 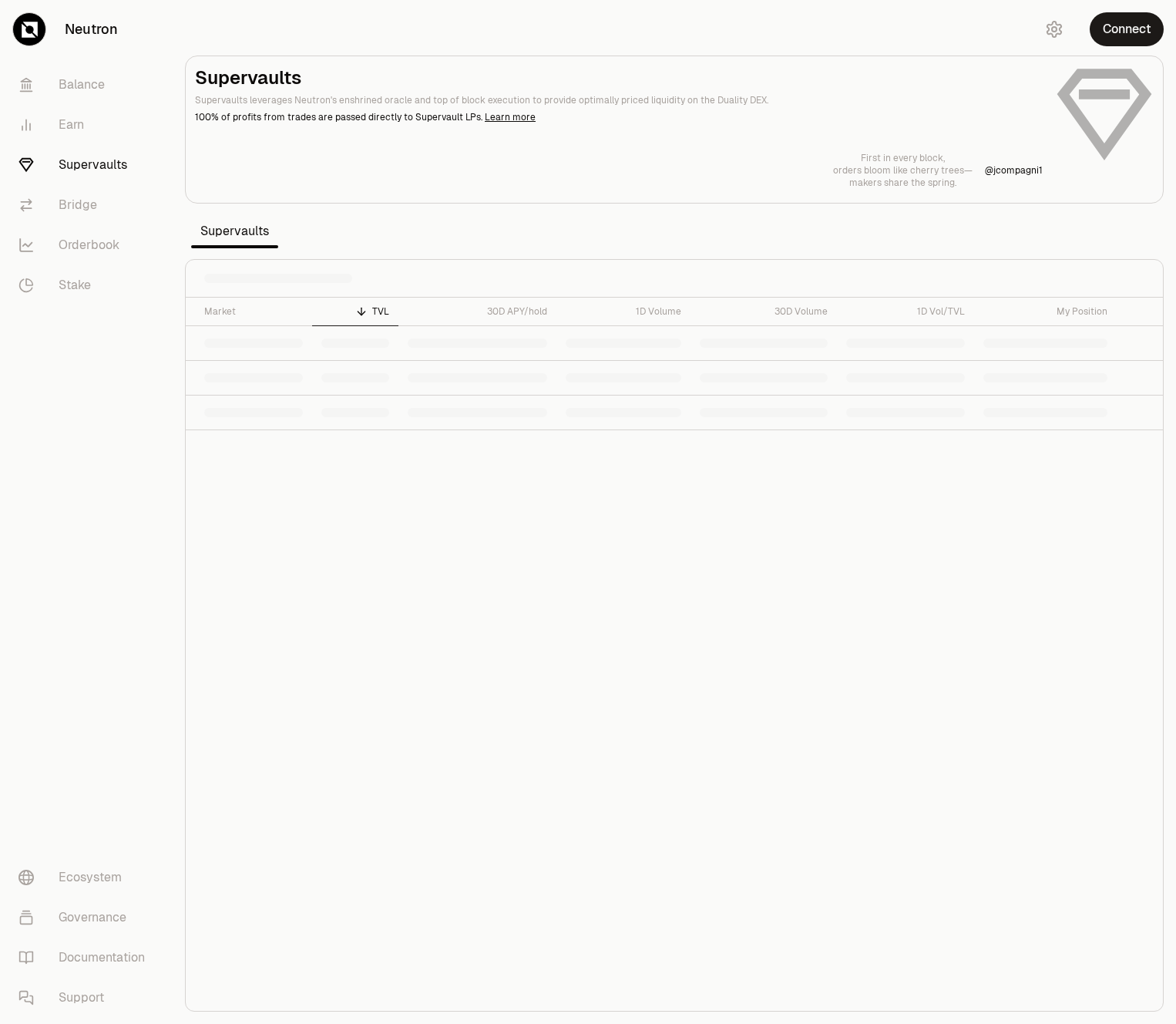 What do you see at coordinates (1045, 311) in the screenshot?
I see `div: My Position` at bounding box center [1045, 311].